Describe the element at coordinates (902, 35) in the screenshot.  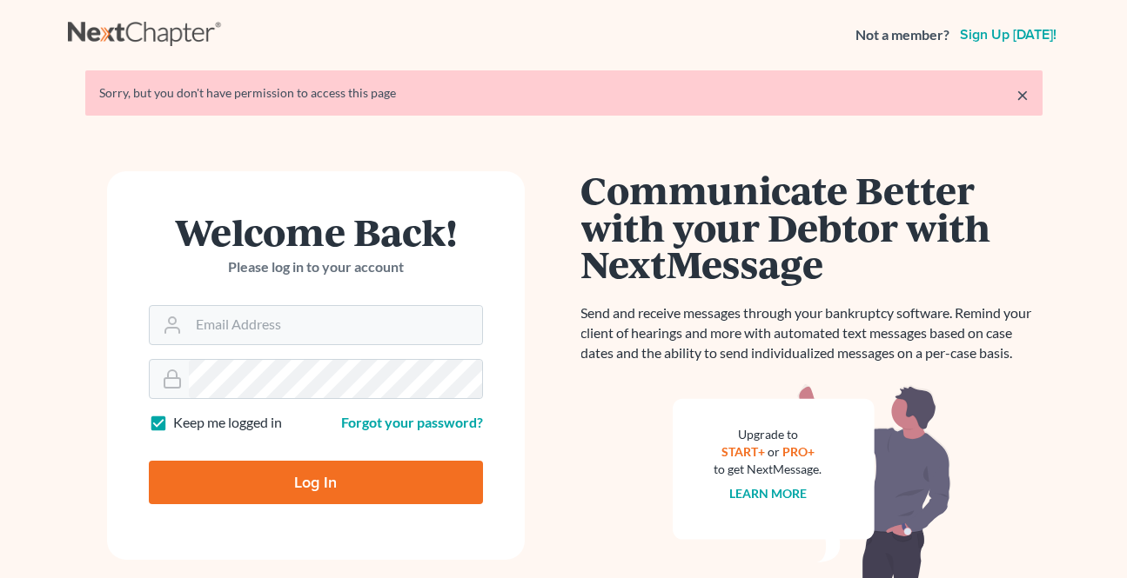
I see `strong: Not a member?` at that location.